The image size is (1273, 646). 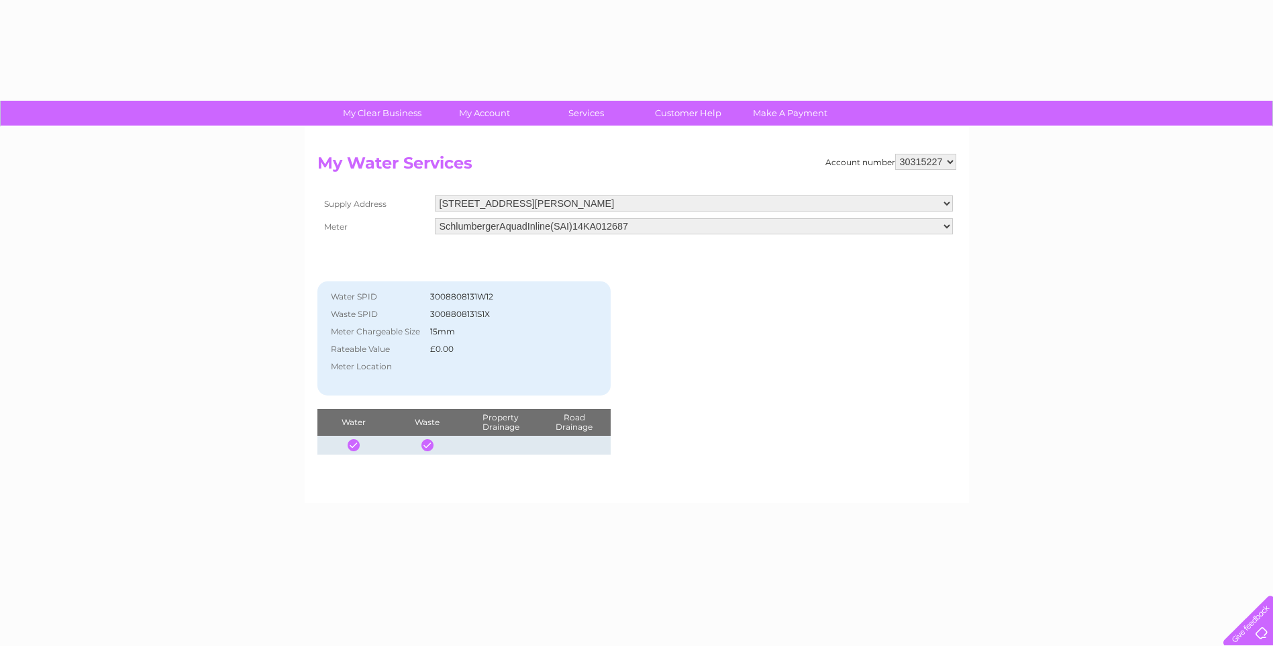 I want to click on div: Account number, so click(x=890, y=162).